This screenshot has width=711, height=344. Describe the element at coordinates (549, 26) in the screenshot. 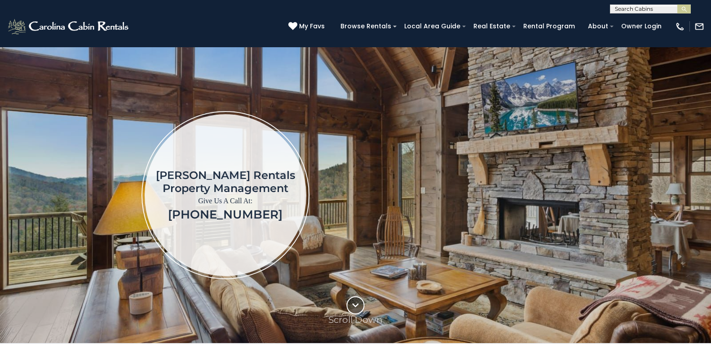

I see `a: Rental Program` at that location.